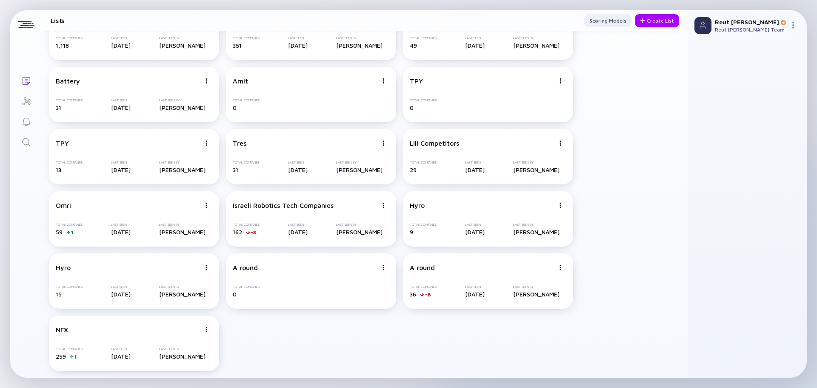 The height and width of the screenshot is (388, 817). I want to click on span: 351, so click(237, 45).